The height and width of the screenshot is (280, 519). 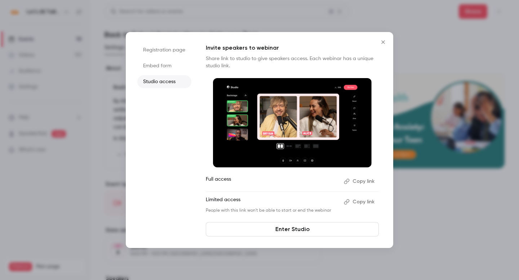 What do you see at coordinates (292, 48) in the screenshot?
I see `p: Invite speakers to webinar` at bounding box center [292, 48].